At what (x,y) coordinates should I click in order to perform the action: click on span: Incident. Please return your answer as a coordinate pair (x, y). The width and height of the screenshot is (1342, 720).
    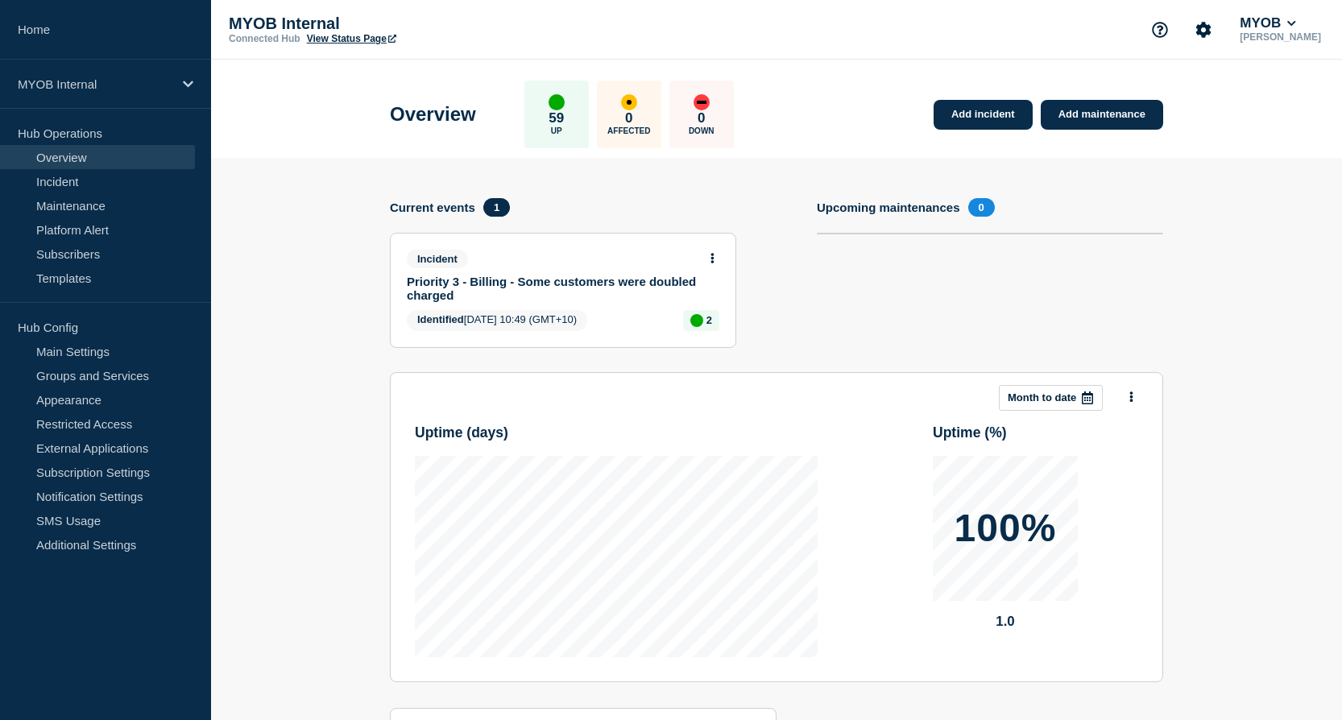
    Looking at the image, I should click on (437, 259).